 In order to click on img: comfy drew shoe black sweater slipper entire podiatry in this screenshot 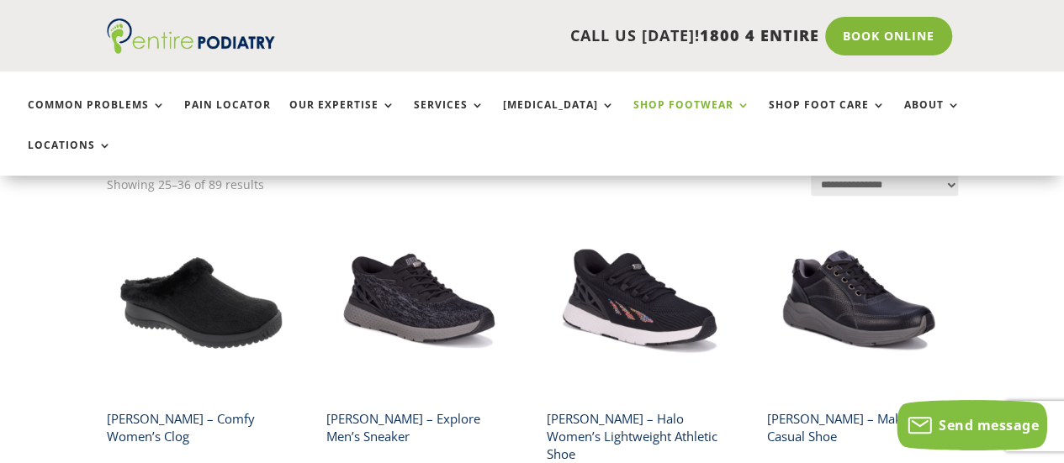, I will do `click(200, 302)`.